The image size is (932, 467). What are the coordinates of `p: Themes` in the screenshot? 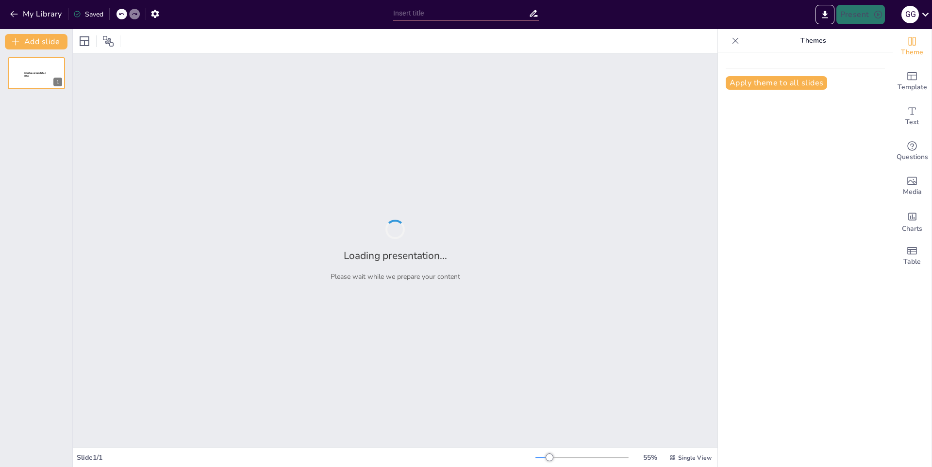 It's located at (813, 41).